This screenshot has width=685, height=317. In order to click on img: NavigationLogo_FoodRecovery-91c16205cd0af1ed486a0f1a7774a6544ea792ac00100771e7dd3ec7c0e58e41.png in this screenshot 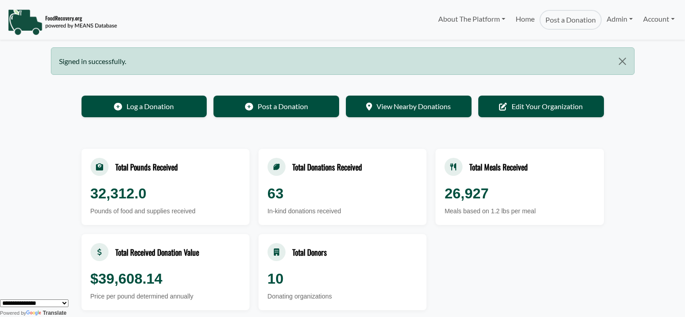, I will do `click(62, 22)`.